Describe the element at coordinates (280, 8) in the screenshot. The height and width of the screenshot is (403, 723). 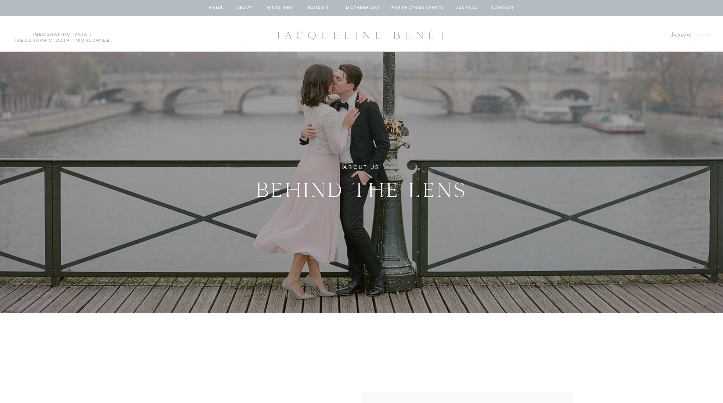
I see `a: Weddings` at that location.